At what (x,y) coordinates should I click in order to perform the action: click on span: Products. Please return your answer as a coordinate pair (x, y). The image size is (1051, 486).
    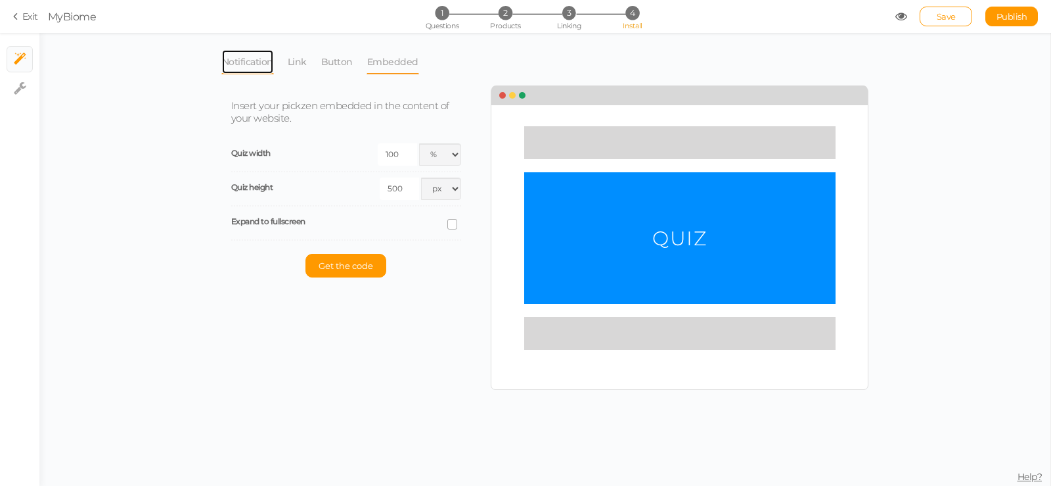
    Looking at the image, I should click on (505, 26).